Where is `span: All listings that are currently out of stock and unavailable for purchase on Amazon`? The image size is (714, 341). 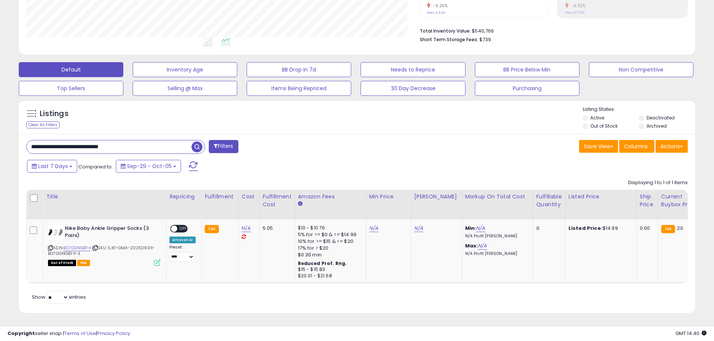 span: All listings that are currently out of stock and unavailable for purchase on Amazon is located at coordinates (62, 263).